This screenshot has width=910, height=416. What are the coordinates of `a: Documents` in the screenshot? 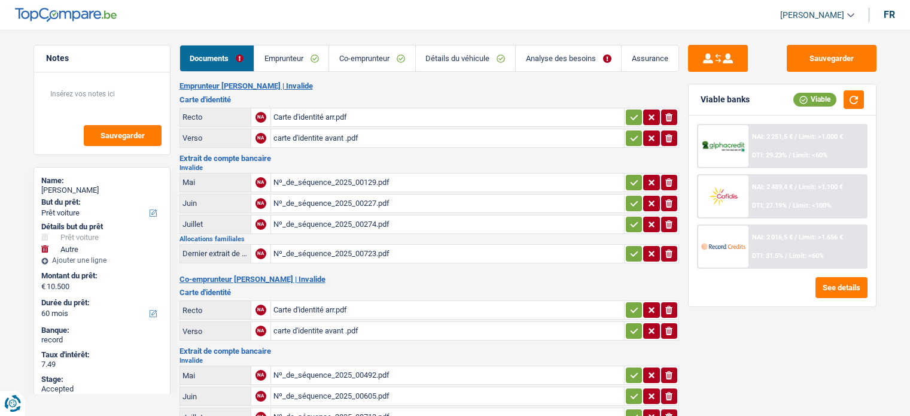 It's located at (217, 58).